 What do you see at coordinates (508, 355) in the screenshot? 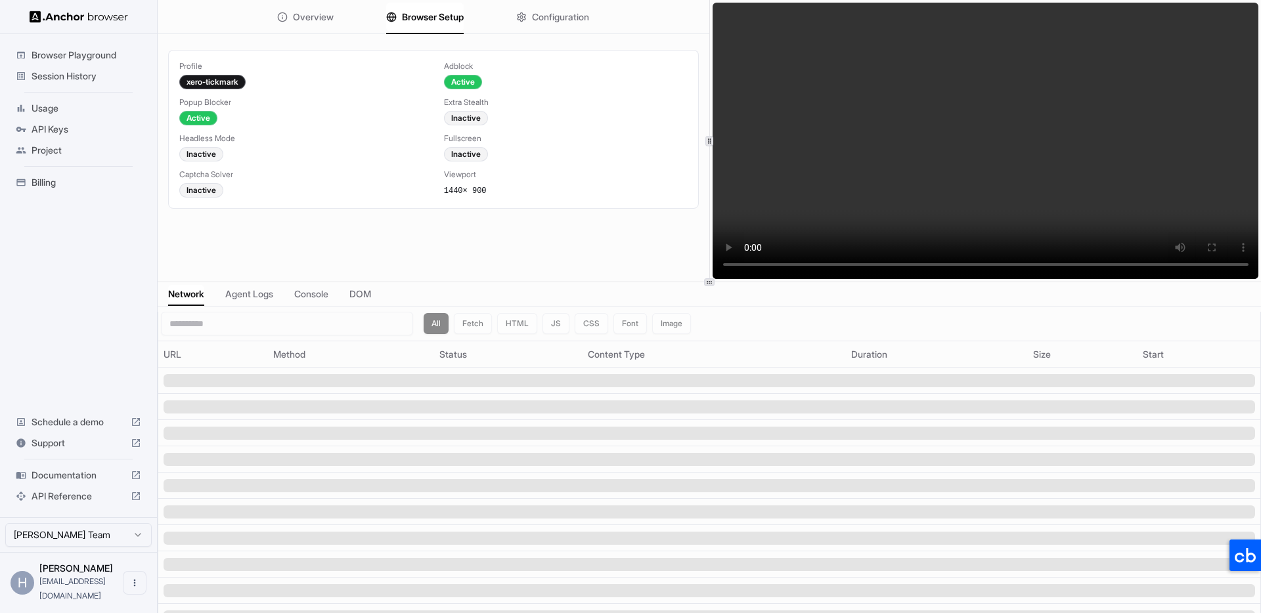
I see `div: Status` at bounding box center [508, 355].